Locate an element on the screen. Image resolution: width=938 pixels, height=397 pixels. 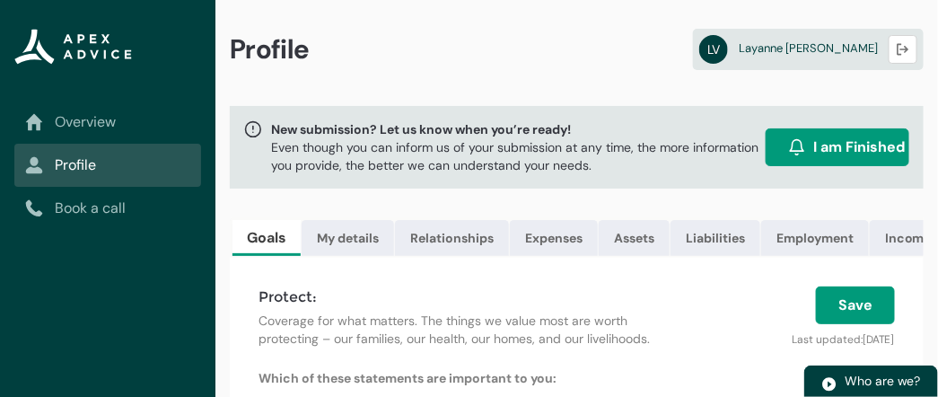
span: Profile is located at coordinates (269, 49).